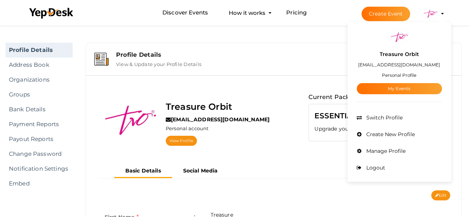 The height and width of the screenshot is (217, 469). I want to click on label: Personal account, so click(187, 128).